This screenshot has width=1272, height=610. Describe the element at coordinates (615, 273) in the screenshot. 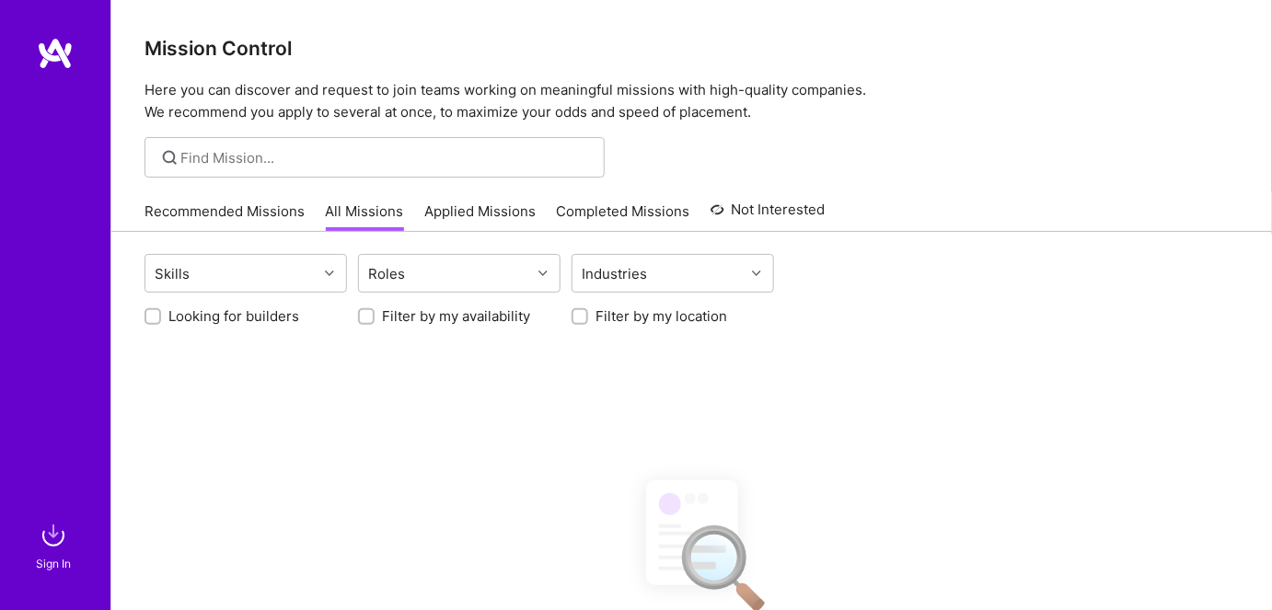

I see `div: Industries` at that location.